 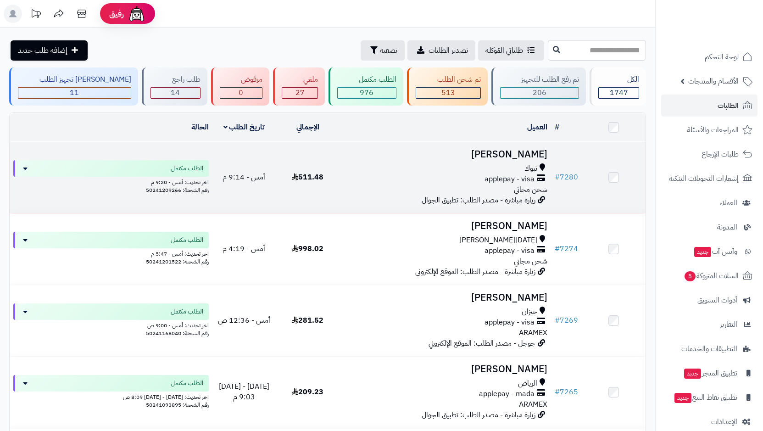 What do you see at coordinates (244, 320) in the screenshot?
I see `span: أمس - 12:36 ص` at bounding box center [244, 320].